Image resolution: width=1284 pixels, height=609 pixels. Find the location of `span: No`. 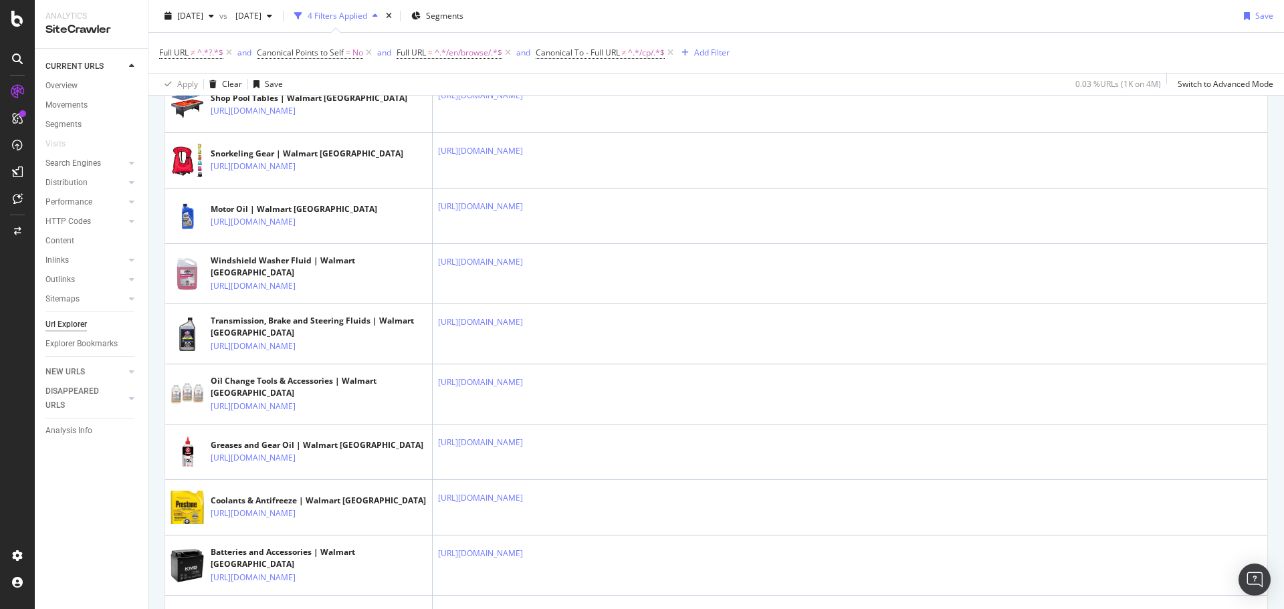

span: No is located at coordinates (358, 53).